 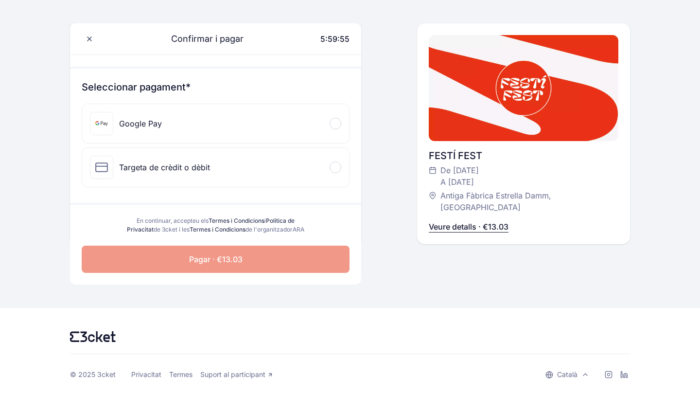 What do you see at coordinates (201, 39) in the screenshot?
I see `span: Confirmar i pagar` at bounding box center [201, 39].